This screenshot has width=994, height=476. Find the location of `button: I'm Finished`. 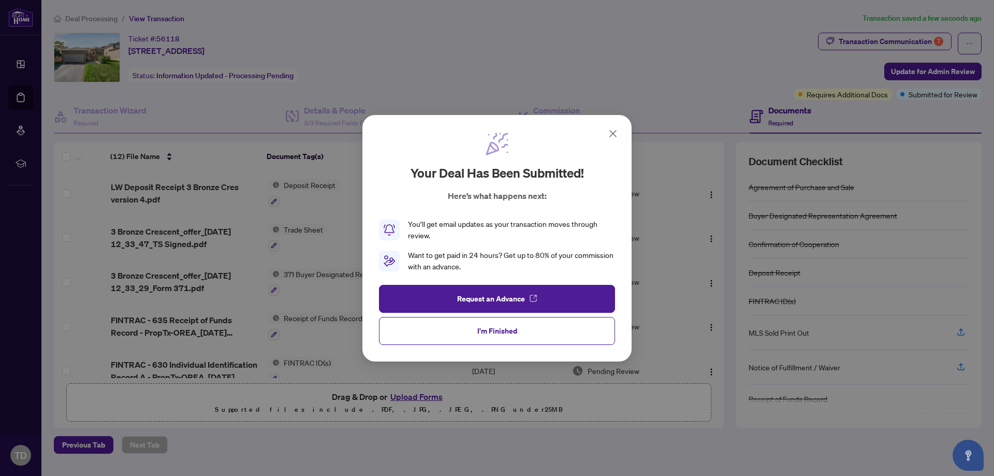

button: I'm Finished is located at coordinates (497, 330).